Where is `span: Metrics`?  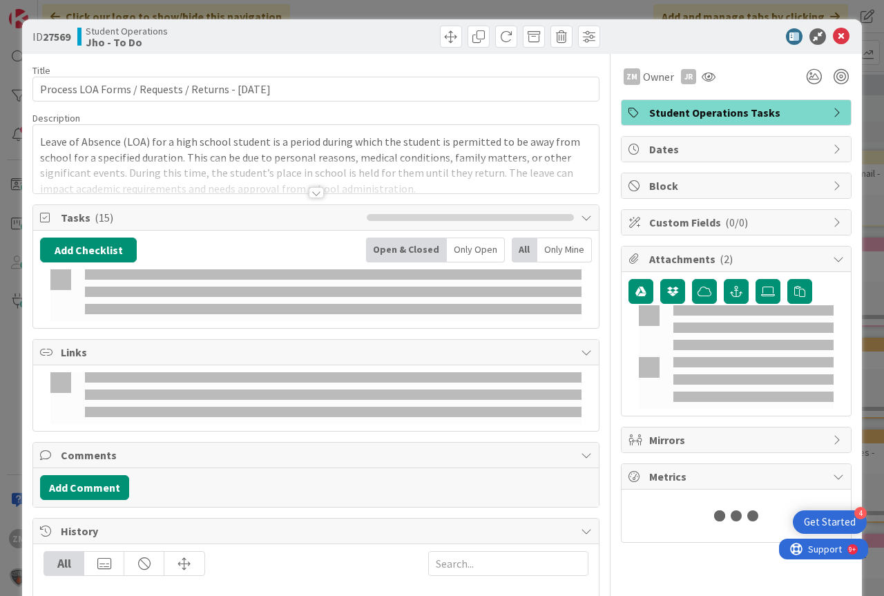
span: Metrics is located at coordinates (738, 477).